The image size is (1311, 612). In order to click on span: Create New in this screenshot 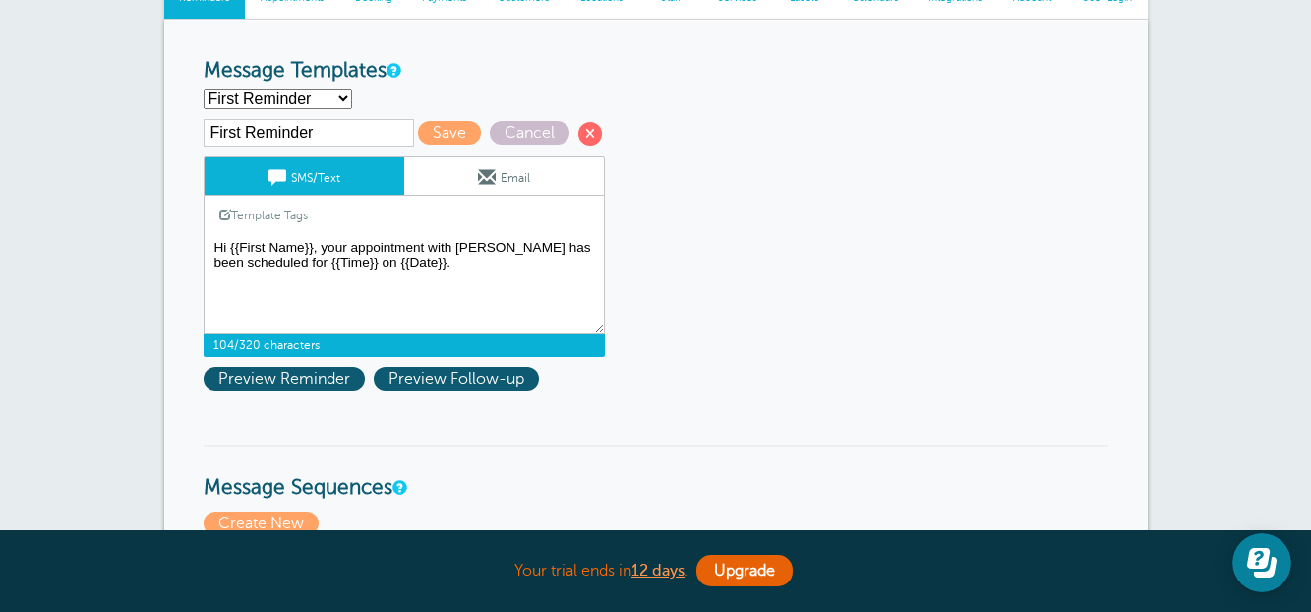, I will do `click(261, 523)`.